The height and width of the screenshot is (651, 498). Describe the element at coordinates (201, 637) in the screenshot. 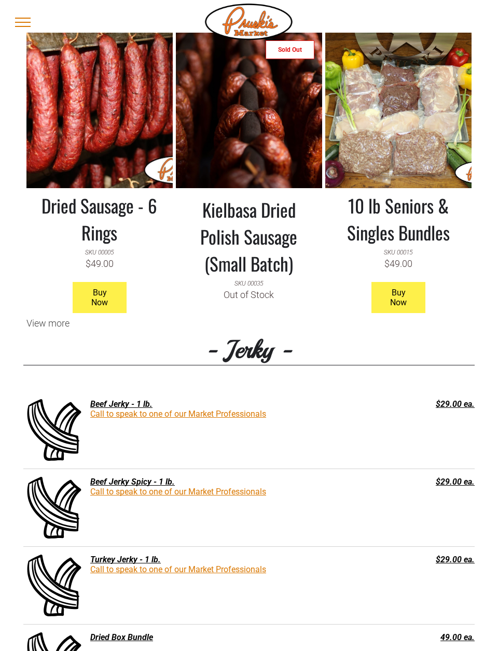

I see `div: Dried Box Bundle` at that location.